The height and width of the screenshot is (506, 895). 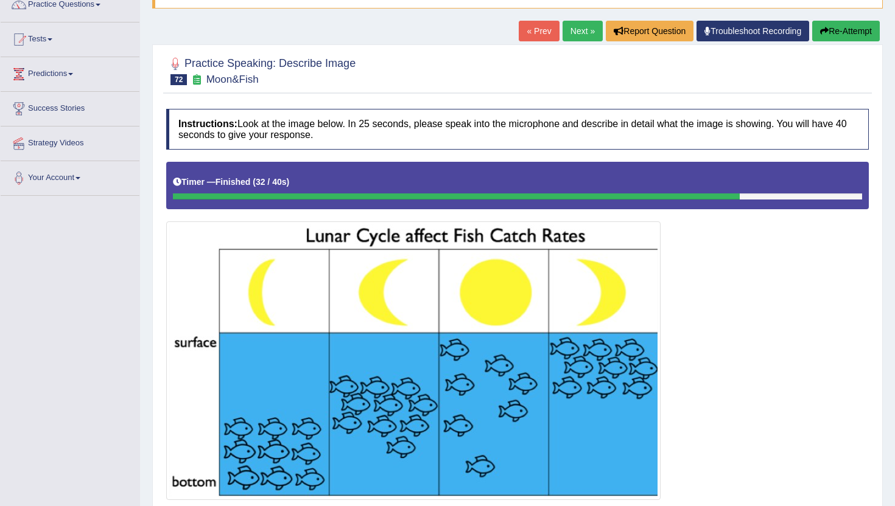 I want to click on a: Predictions, so click(x=70, y=72).